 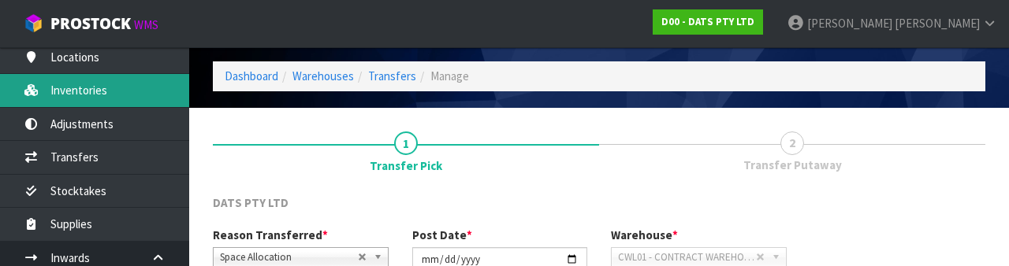 I want to click on small: WMS, so click(x=146, y=24).